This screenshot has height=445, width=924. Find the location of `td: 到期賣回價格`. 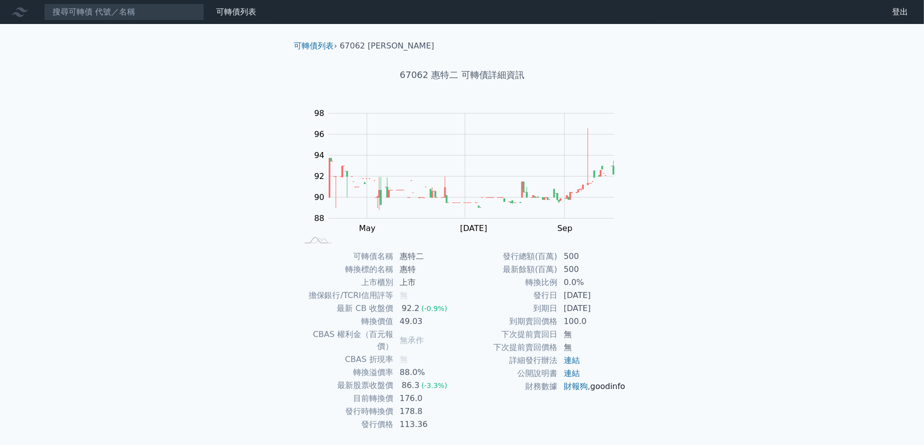

td: 到期賣回價格 is located at coordinates (510, 322).